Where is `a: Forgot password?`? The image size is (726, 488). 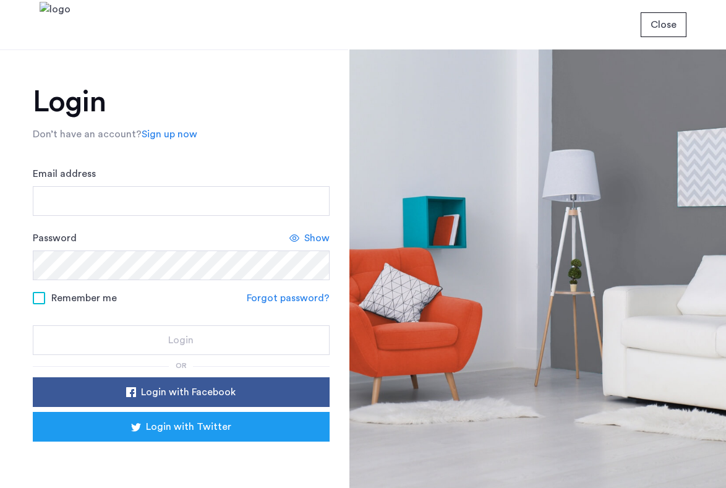
a: Forgot password? is located at coordinates (288, 298).